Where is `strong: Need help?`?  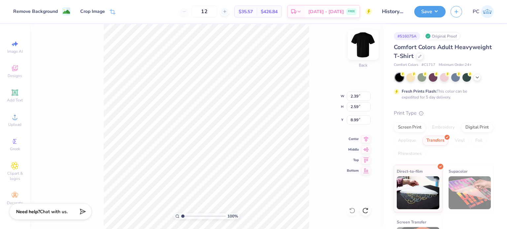 strong: Need help? is located at coordinates (28, 212).